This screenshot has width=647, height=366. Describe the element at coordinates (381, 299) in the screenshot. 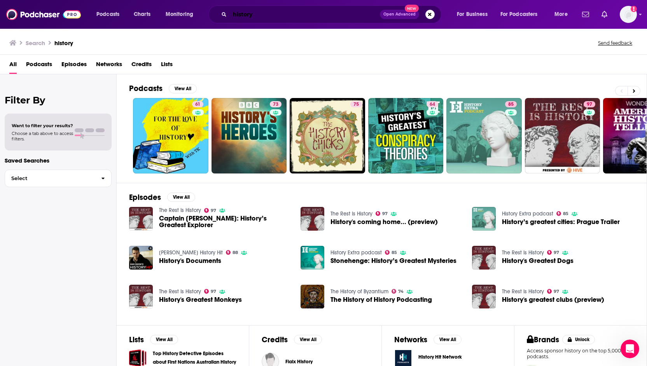

I see `span: The History of History Podcasting` at that location.